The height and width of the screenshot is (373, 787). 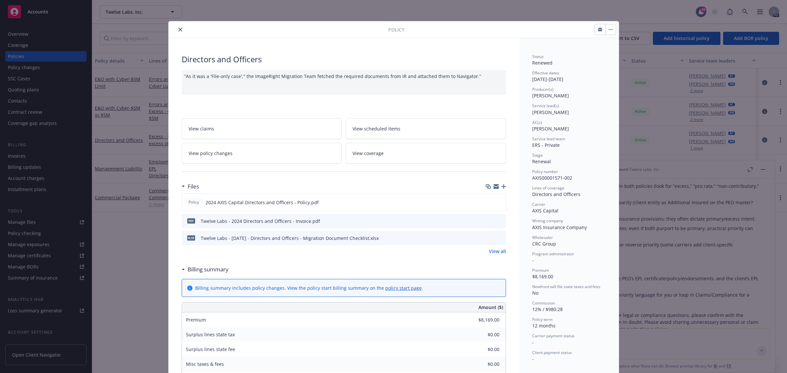 What do you see at coordinates (497, 251) in the screenshot?
I see `a: View all` at bounding box center [497, 251].